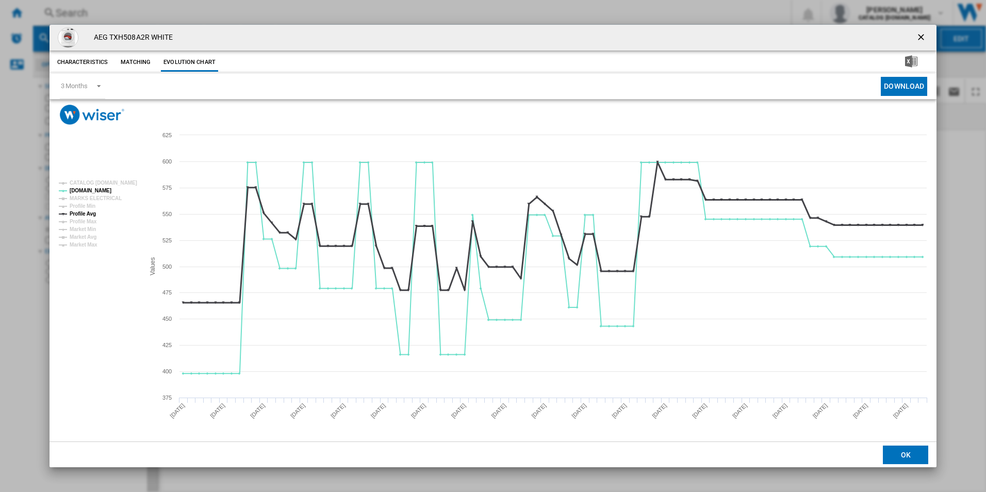  Describe the element at coordinates (922, 38) in the screenshot. I see `ng-md-icon: getI18NText('BUTTONS.CLOSE_DIALOG')` at that location.